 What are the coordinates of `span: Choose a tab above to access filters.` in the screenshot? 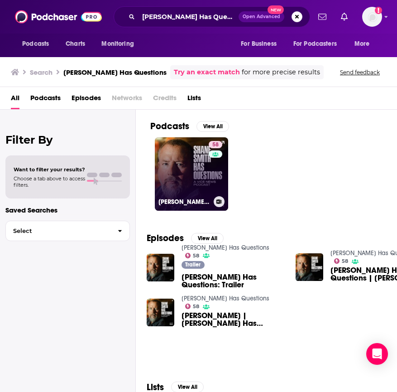 It's located at (49, 182).